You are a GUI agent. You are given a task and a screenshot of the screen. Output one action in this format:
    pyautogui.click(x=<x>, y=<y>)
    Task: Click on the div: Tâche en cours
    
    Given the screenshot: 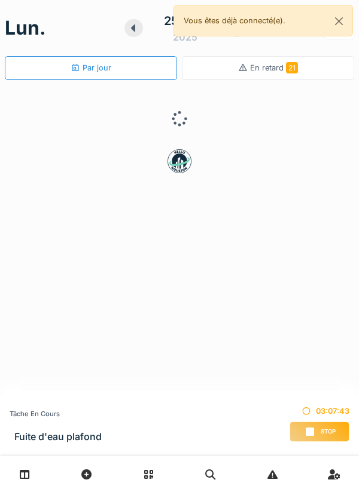 What is the action you would take?
    pyautogui.click(x=56, y=414)
    